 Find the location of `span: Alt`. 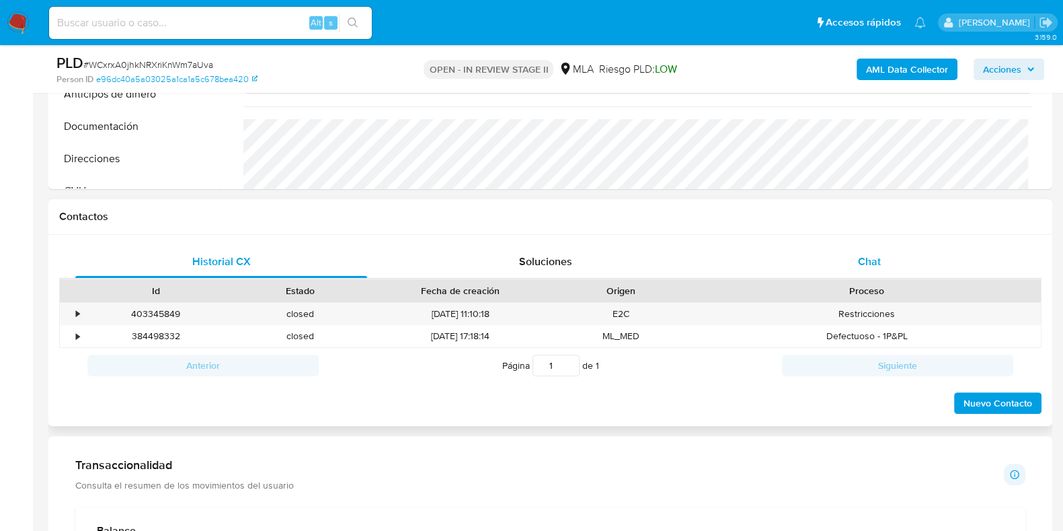

span: Alt is located at coordinates (316, 22).